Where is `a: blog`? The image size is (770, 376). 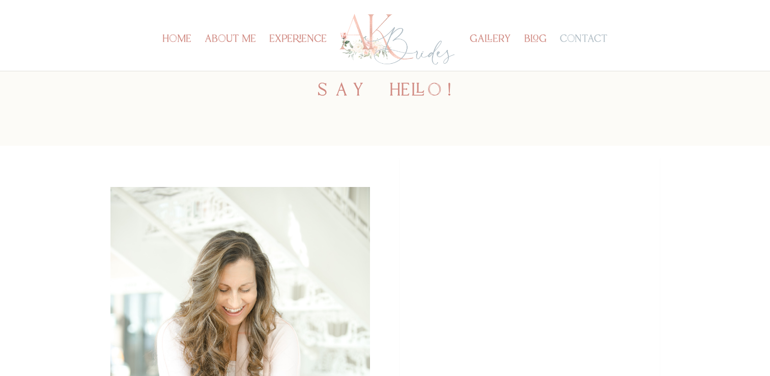 a: blog is located at coordinates (535, 53).